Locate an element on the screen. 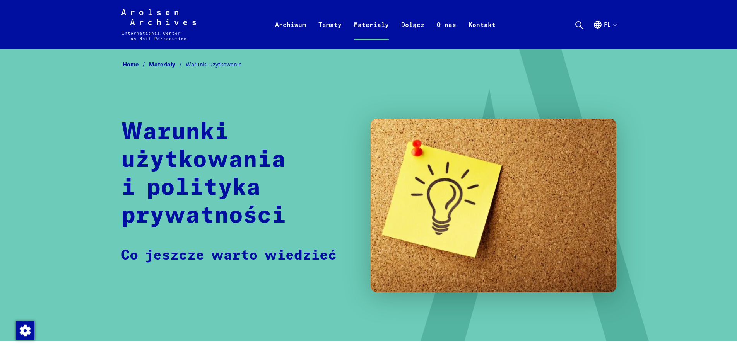 Image resolution: width=737 pixels, height=355 pixels. a: Kontakt is located at coordinates (482, 34).